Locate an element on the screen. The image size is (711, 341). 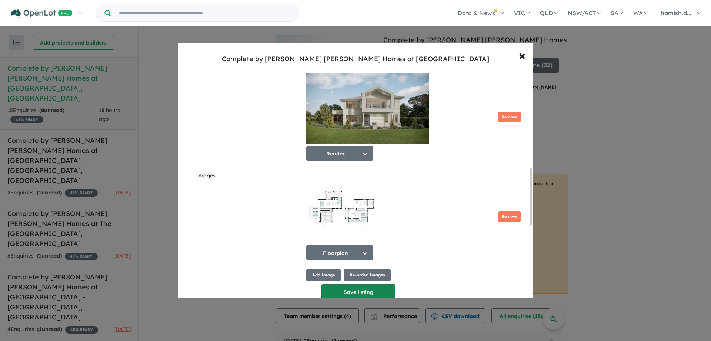
img: Openlot PRO Logo White is located at coordinates (41, 13).